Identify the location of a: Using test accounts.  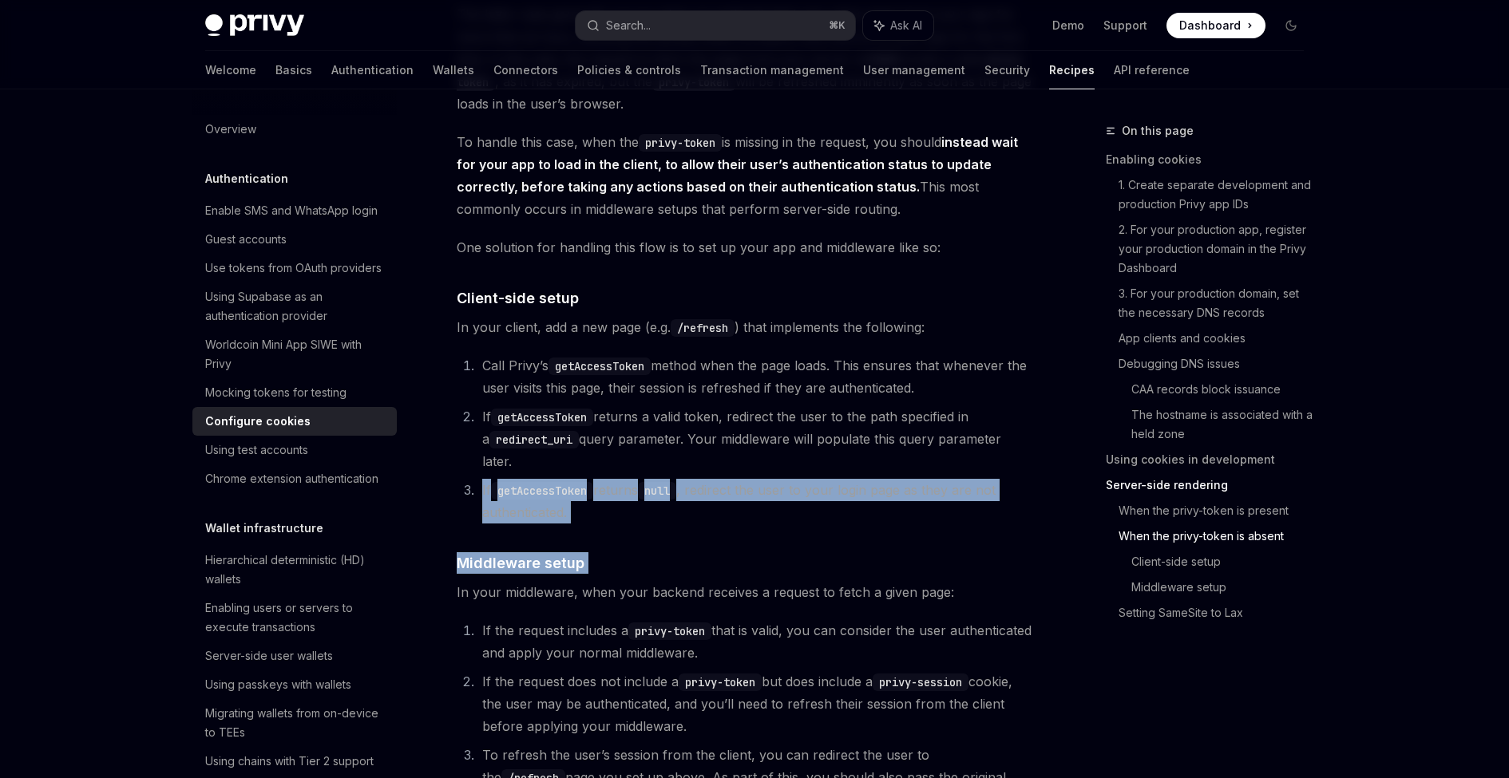
(295, 450).